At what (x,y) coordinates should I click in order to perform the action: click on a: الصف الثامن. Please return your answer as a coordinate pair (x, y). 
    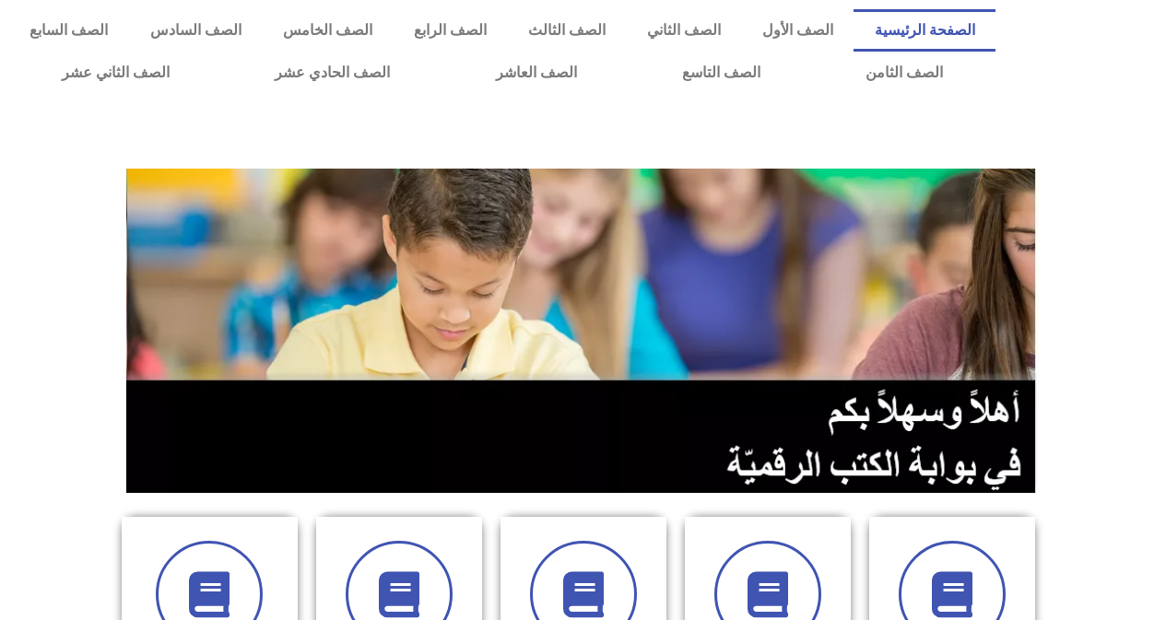
    Looking at the image, I should click on (904, 73).